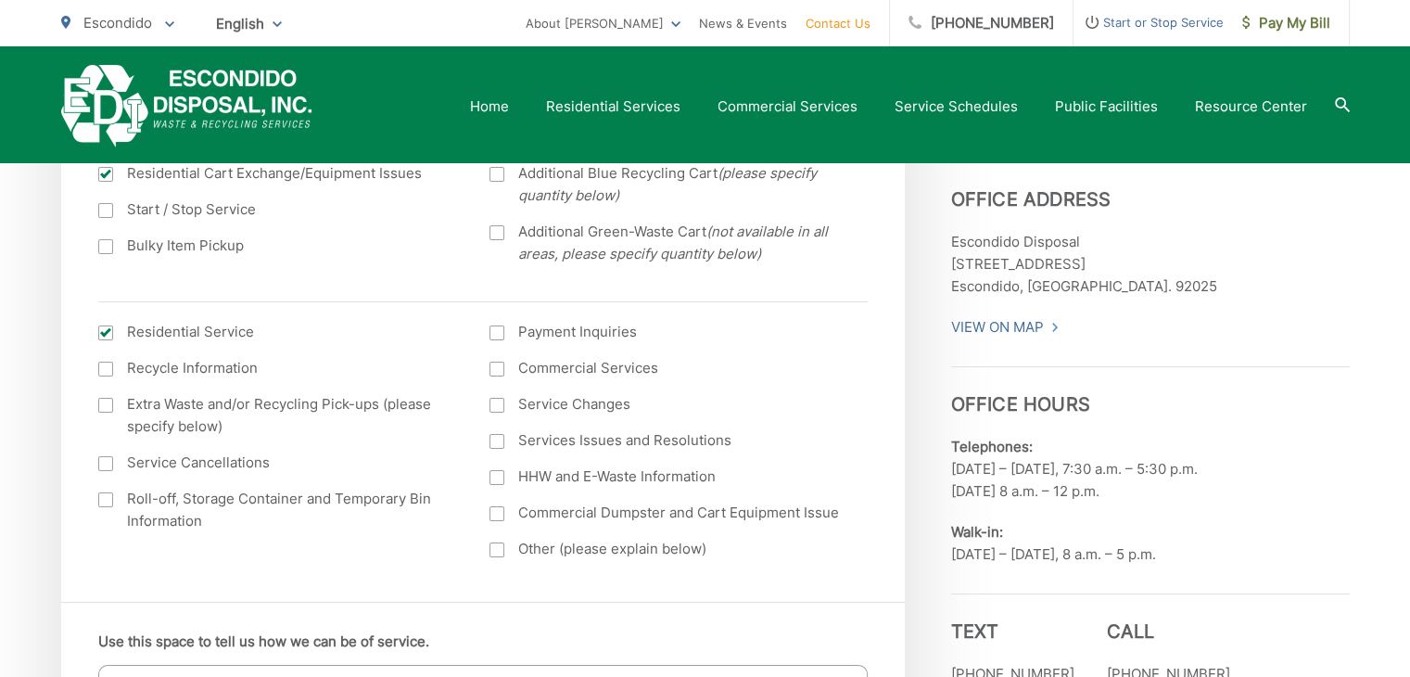 This screenshot has width=1410, height=677. What do you see at coordinates (275, 415) in the screenshot?
I see `label: Extra Waste and/or Recycling Pick-ups (please specify below)` at bounding box center [275, 415].